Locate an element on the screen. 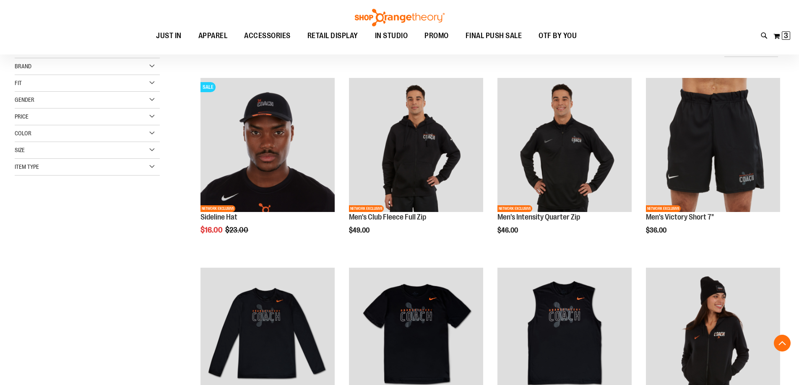 The height and width of the screenshot is (385, 799). a: OTF Mens Coach FA23 Club Fleece Full Zip - Black primary imageNETWORK EXCLUSIVE is located at coordinates (416, 146).